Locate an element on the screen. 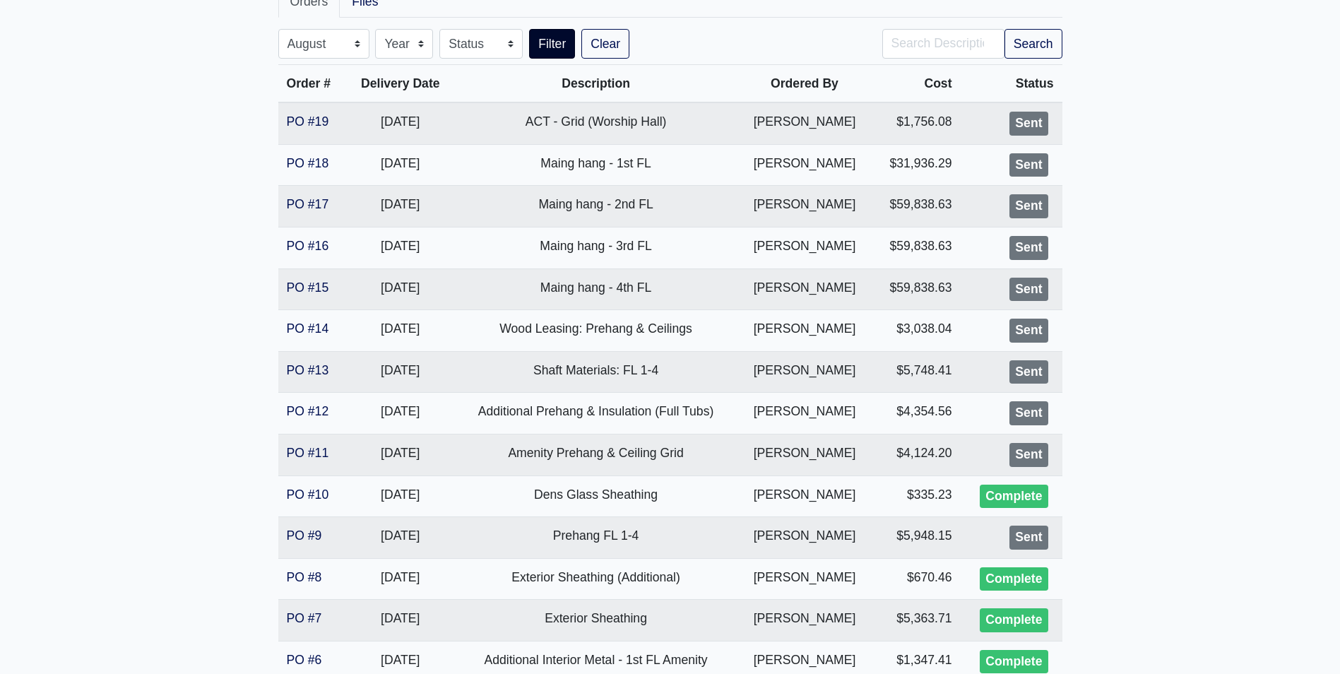  a: PO #19 is located at coordinates (308, 121).